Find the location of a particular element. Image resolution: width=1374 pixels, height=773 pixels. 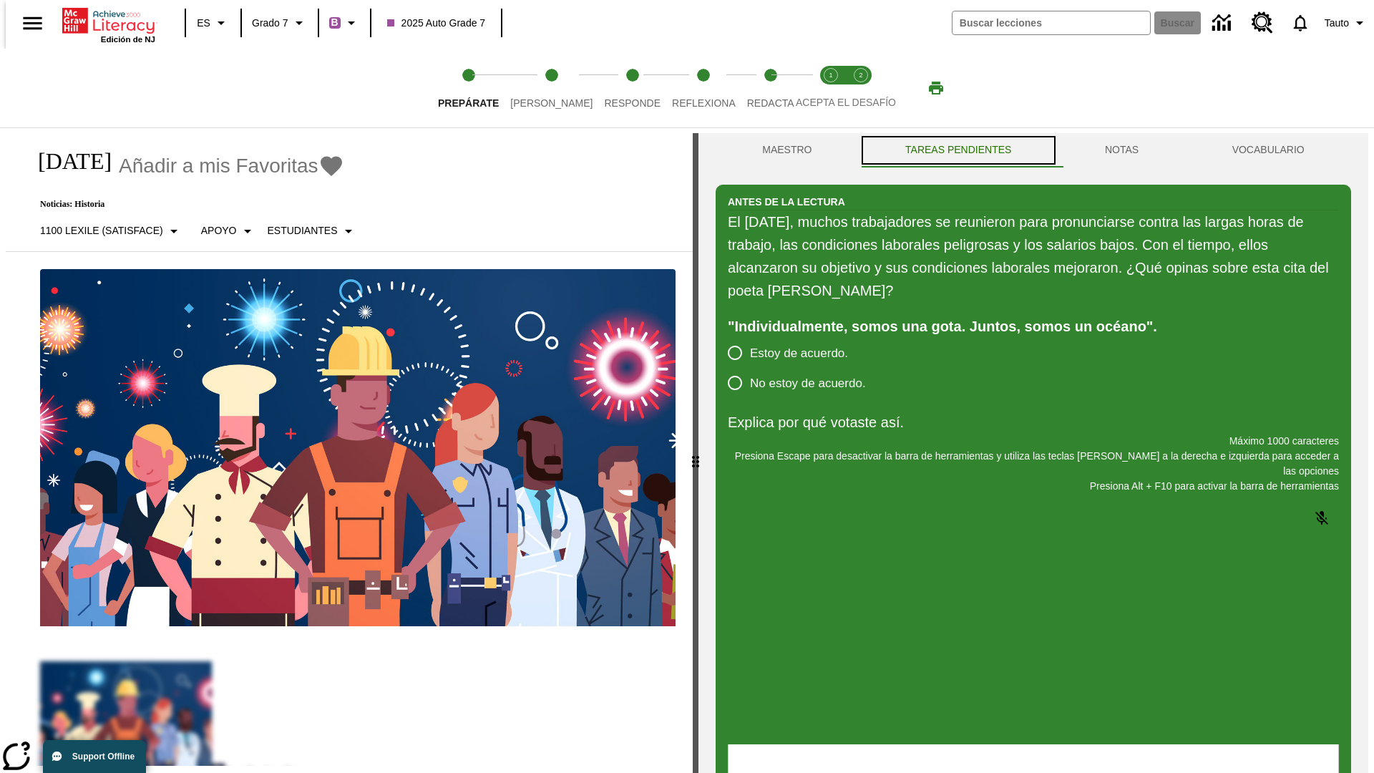

span: Edición de NJ is located at coordinates (128, 39).